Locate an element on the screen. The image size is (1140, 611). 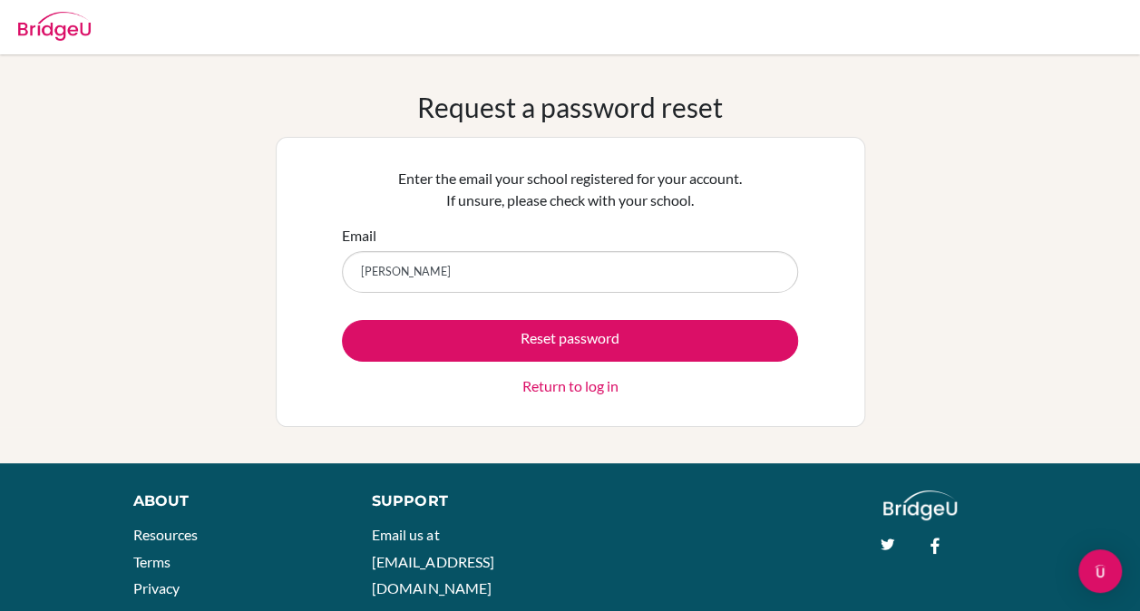
img: logo_white@2x-f4f0deed5e89b7ecb1c2cc34c3e3d731f90f0f143d5ea2071677605dd97b5244.png is located at coordinates (919, 505).